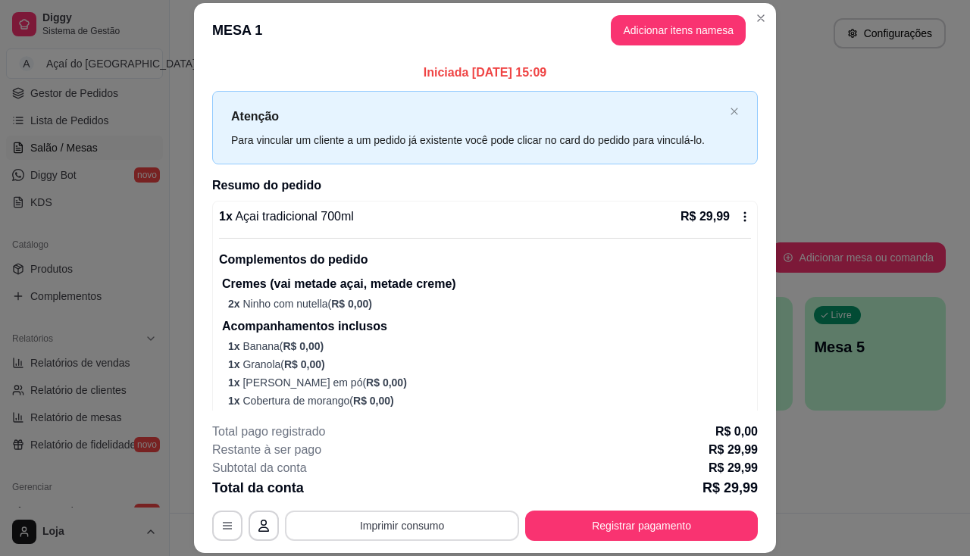  I want to click on span: Açai tradicional 700ml, so click(293, 216).